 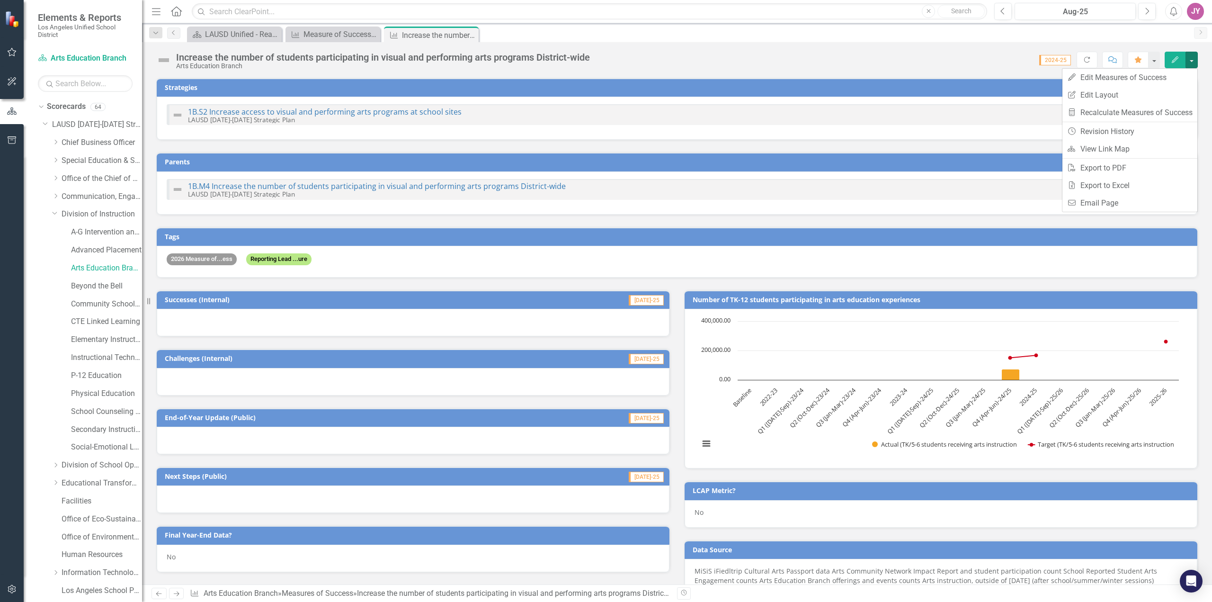 I want to click on text: Q2 (Oct-Dec)-23/24, so click(x=810, y=408).